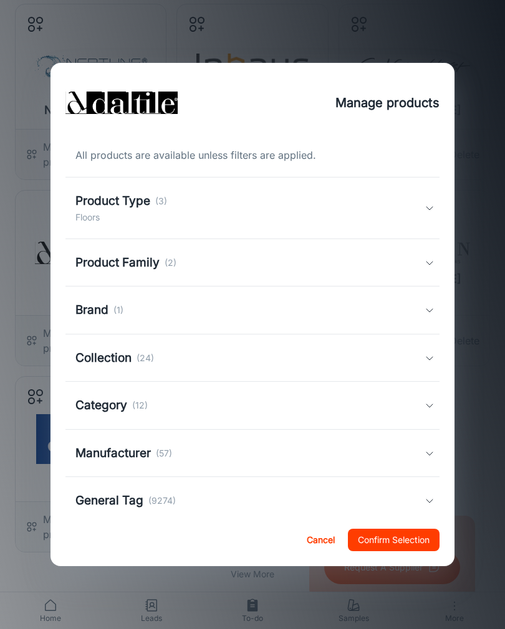  I want to click on img: vendor_logo_square_en-us.png, so click(122, 103).